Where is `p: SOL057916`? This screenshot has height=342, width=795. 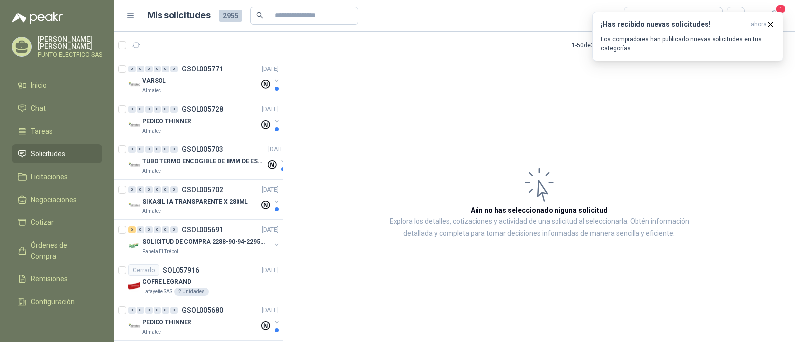
p: SOL057916 is located at coordinates (181, 270).